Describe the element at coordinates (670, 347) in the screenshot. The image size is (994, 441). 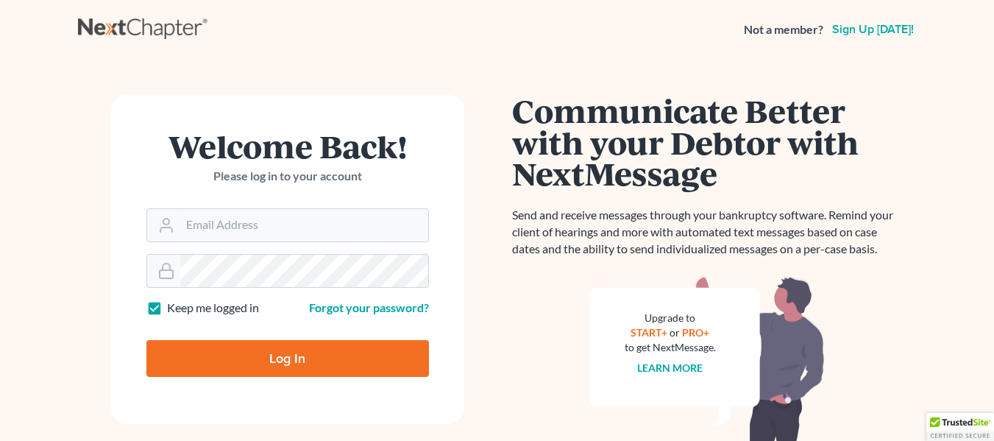
I see `div: to get NextMessage.` at that location.